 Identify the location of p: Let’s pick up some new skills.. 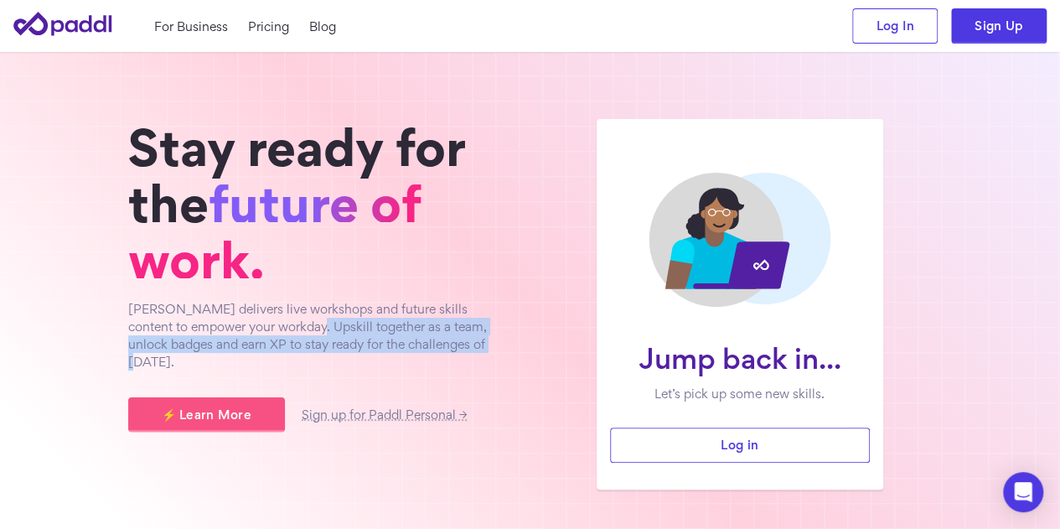
(740, 393).